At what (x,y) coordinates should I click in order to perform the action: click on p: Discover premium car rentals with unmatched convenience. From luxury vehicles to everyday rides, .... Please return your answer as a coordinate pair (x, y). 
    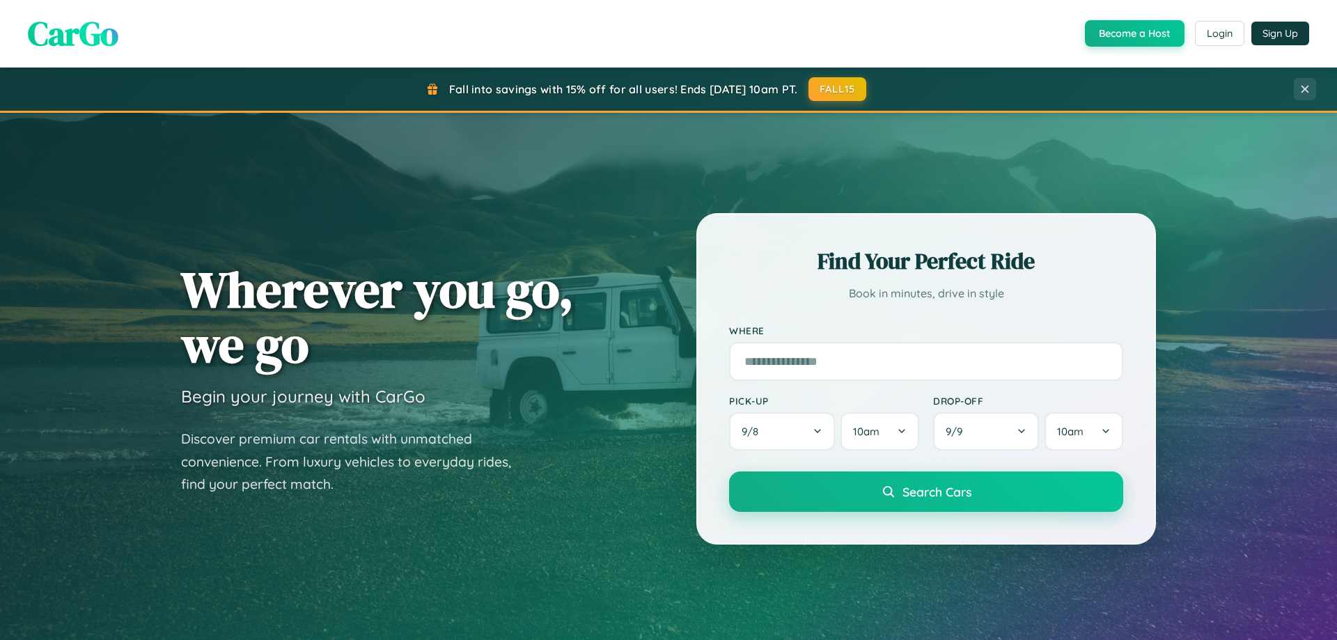
    Looking at the image, I should click on (355, 462).